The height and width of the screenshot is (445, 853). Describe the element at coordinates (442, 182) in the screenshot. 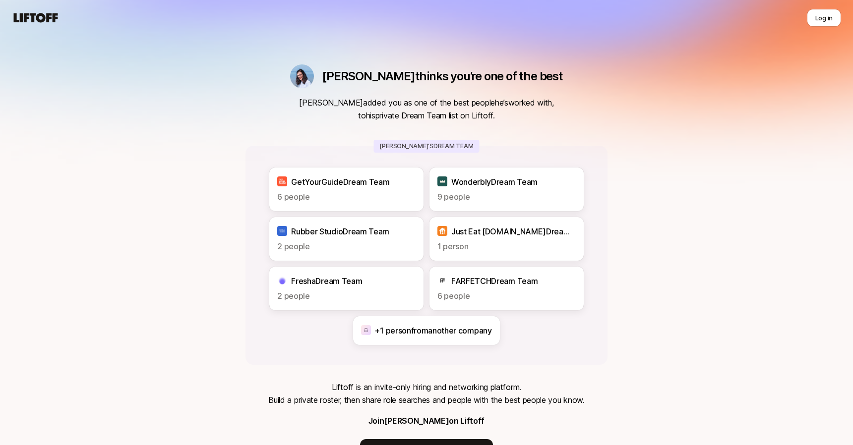

I see `img: Wonderbly` at that location.